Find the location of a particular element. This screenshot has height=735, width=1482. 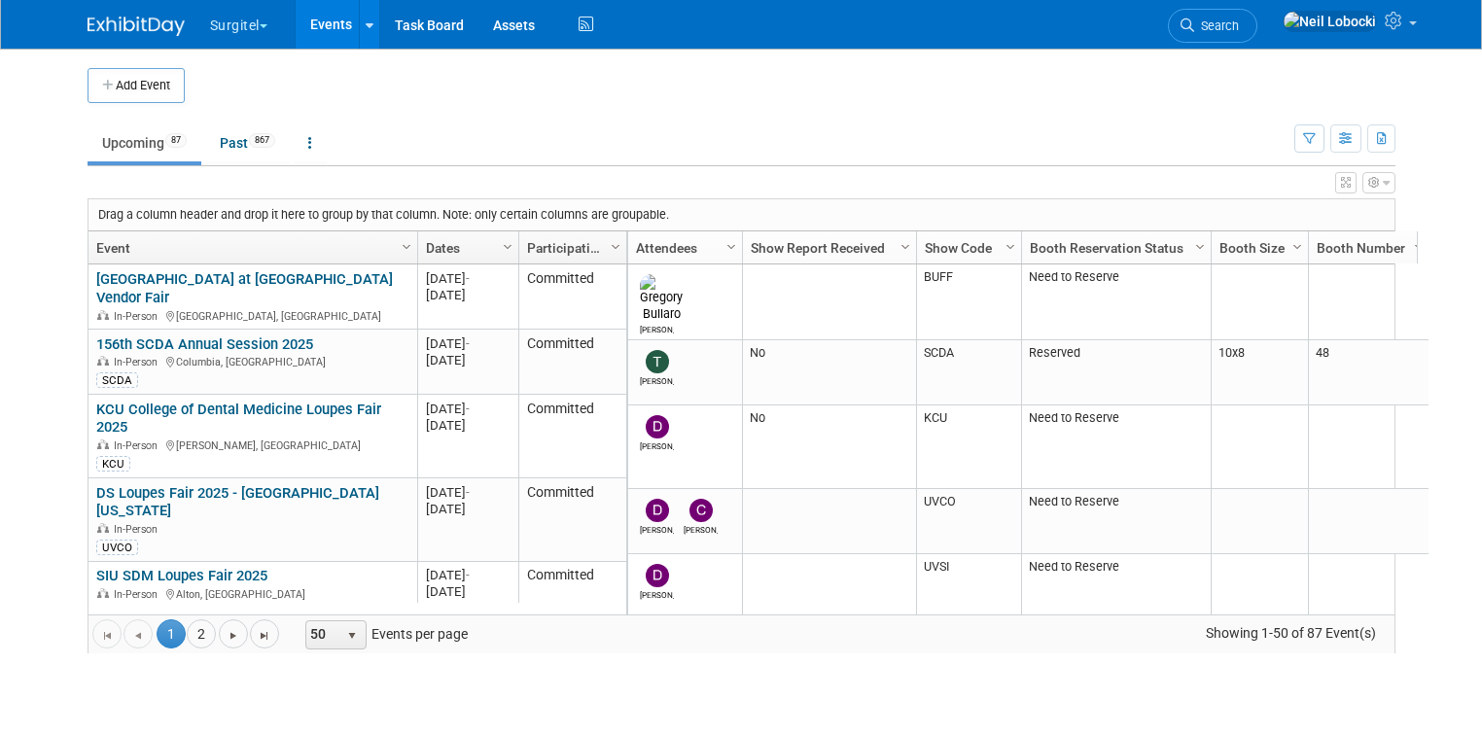

span: 50 is located at coordinates (323, 635).